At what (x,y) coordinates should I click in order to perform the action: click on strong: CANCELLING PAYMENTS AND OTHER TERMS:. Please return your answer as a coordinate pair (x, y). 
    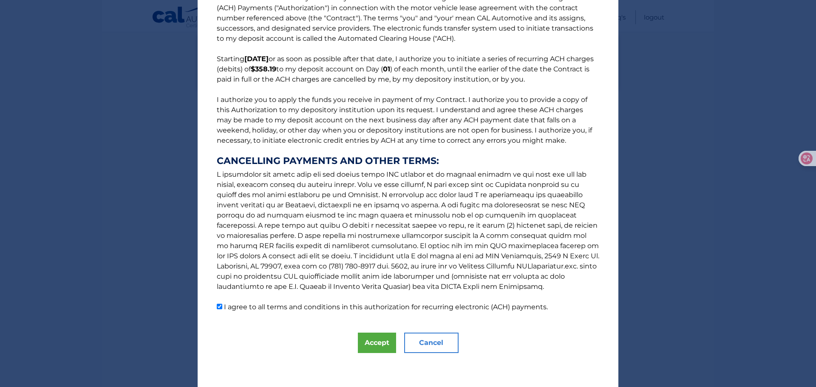
    Looking at the image, I should click on (408, 161).